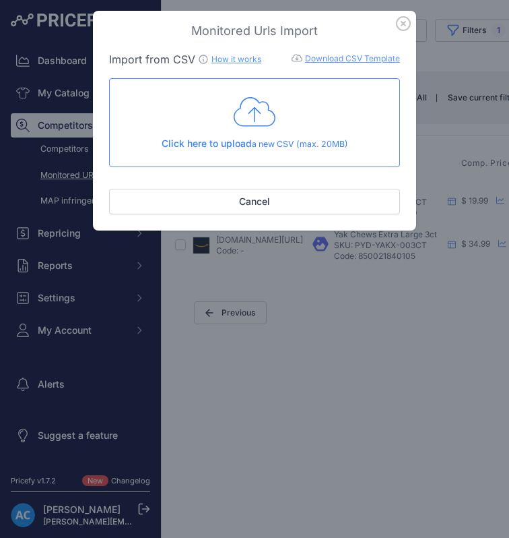  What do you see at coordinates (207, 143) in the screenshot?
I see `span: Click here to upload` at bounding box center [207, 143].